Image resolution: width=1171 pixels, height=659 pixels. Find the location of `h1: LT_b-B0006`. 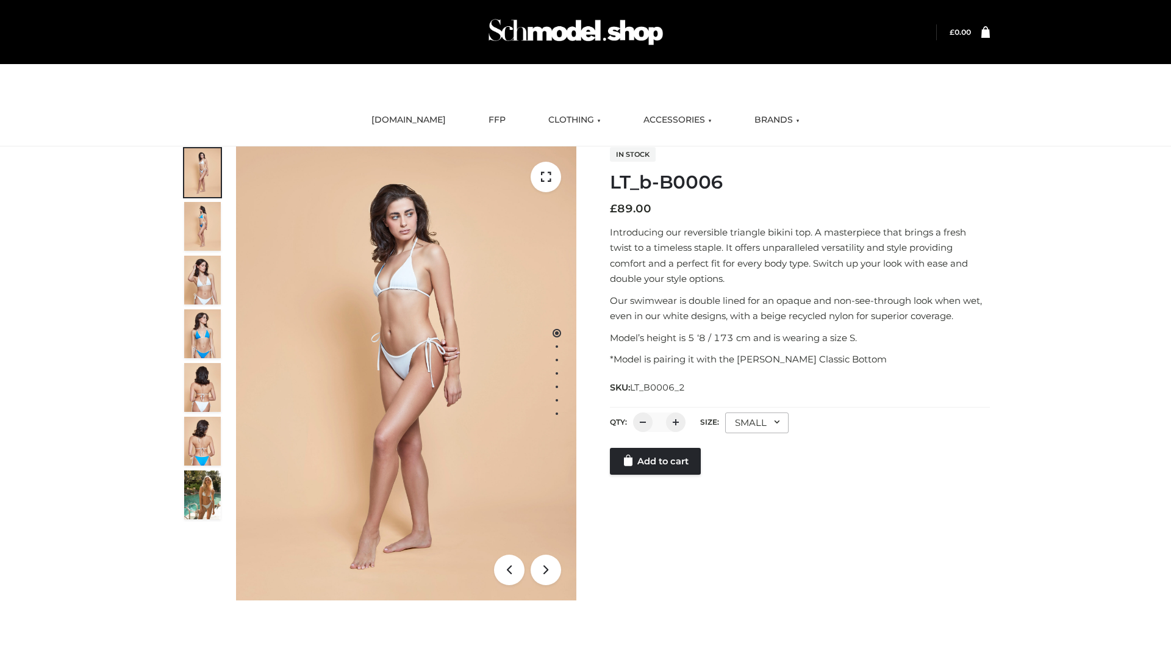

h1: LT_b-B0006 is located at coordinates (799, 182).